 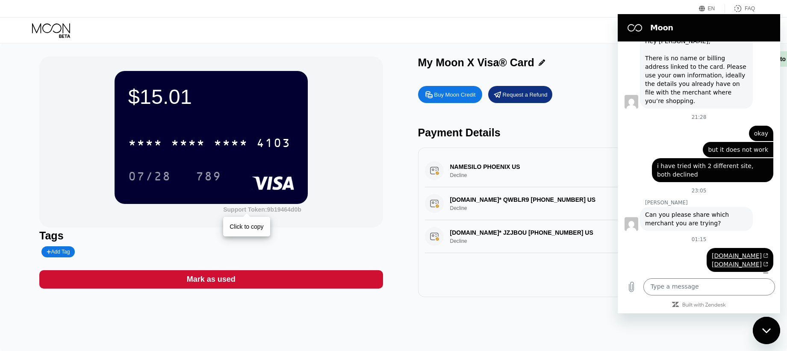 What do you see at coordinates (476, 62) in the screenshot?
I see `div: My Moon X Visa® Card` at bounding box center [476, 62].